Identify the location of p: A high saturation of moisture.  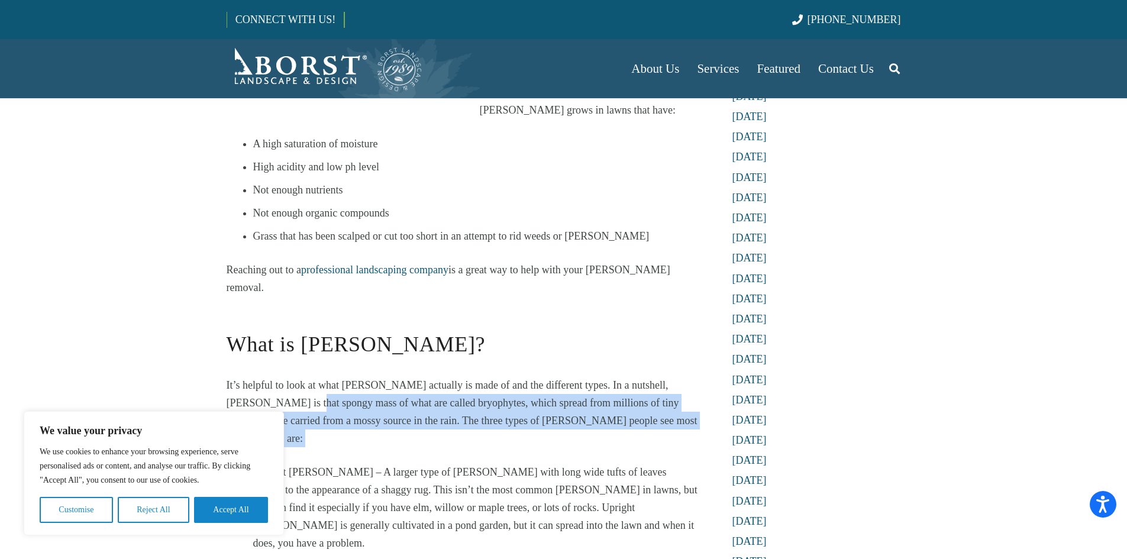
(476, 144).